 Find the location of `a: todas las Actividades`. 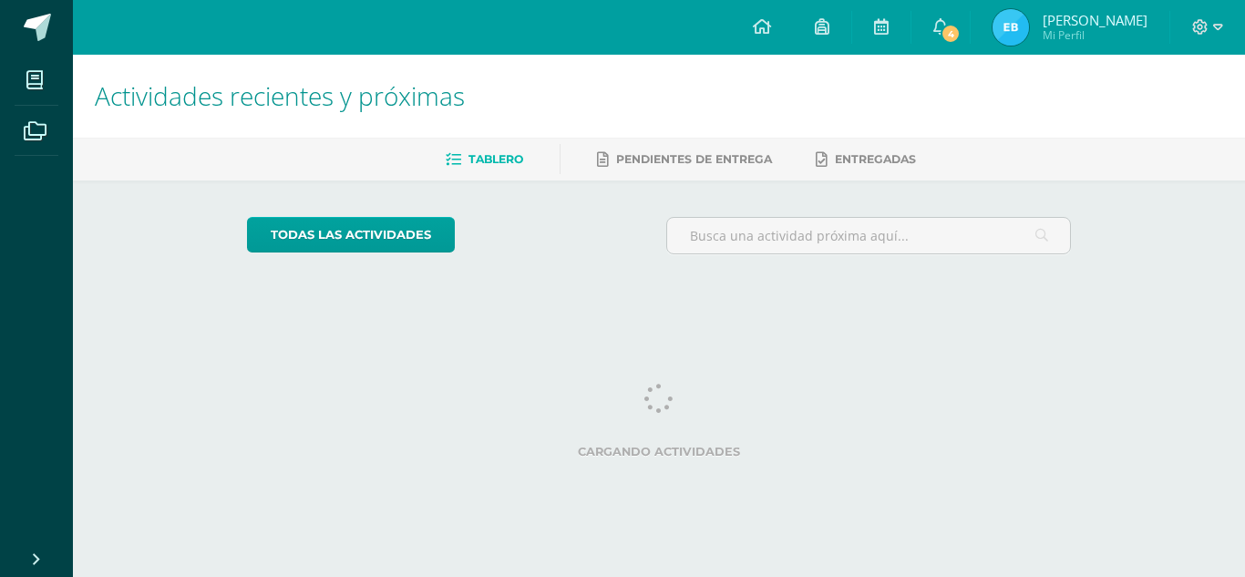

a: todas las Actividades is located at coordinates (351, 234).